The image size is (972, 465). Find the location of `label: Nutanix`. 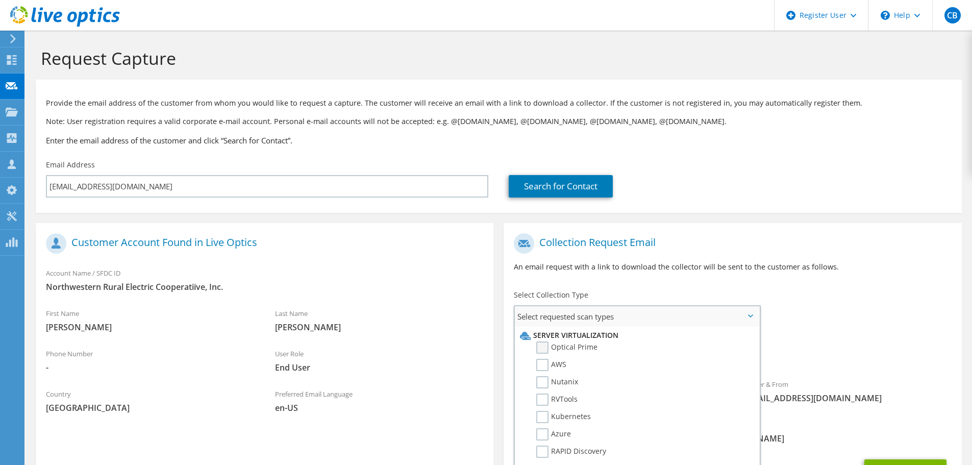

label: Nutanix is located at coordinates (557, 382).